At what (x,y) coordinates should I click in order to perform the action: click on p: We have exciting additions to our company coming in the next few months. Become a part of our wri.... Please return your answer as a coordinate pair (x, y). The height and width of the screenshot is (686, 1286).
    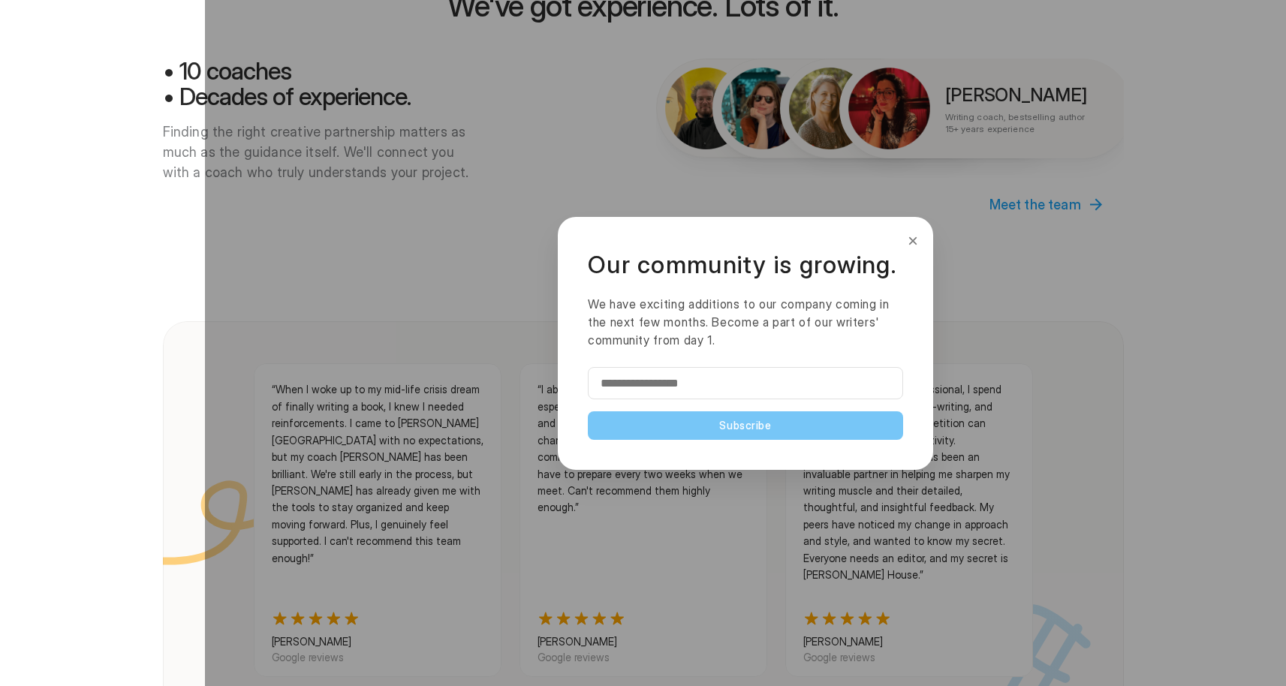
    Looking at the image, I should click on (746, 322).